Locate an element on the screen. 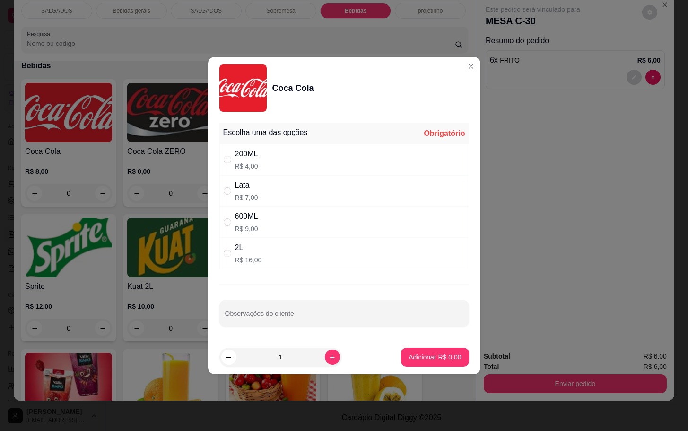 This screenshot has width=688, height=431. p: R$ 4,00 is located at coordinates (246, 166).